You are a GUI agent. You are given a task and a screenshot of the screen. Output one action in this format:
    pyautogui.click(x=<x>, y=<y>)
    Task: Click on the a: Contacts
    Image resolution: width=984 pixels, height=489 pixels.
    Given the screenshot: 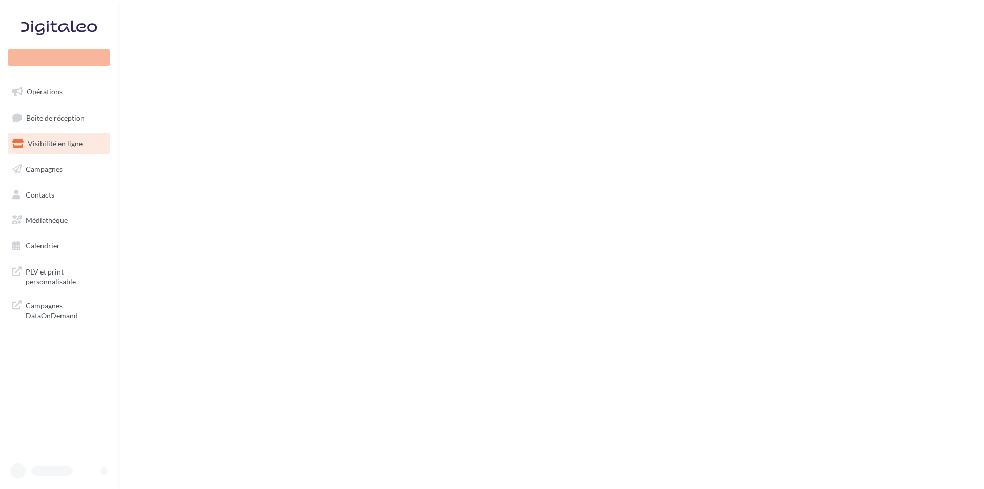 What is the action you would take?
    pyautogui.click(x=59, y=195)
    